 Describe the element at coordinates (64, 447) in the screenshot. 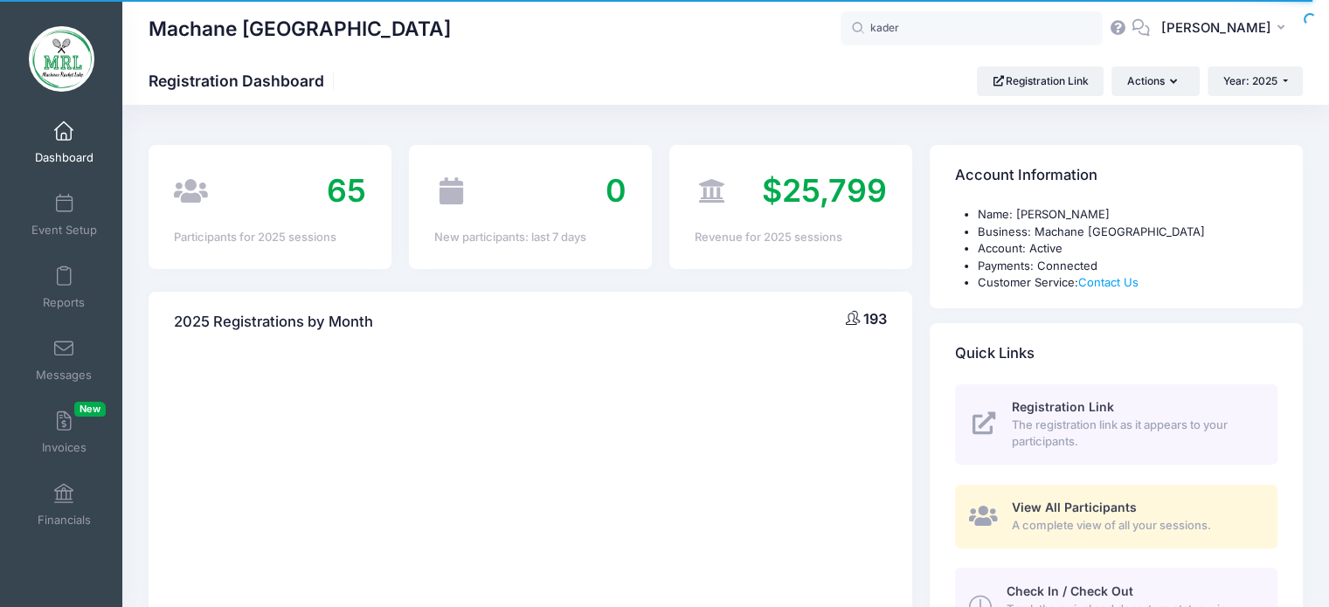

I see `span: Invoices` at that location.